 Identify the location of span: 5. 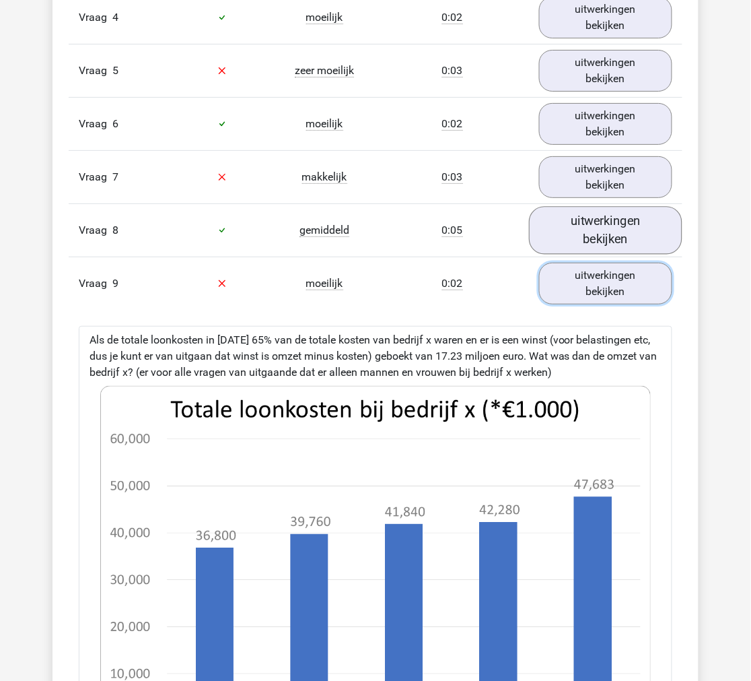
(115, 70).